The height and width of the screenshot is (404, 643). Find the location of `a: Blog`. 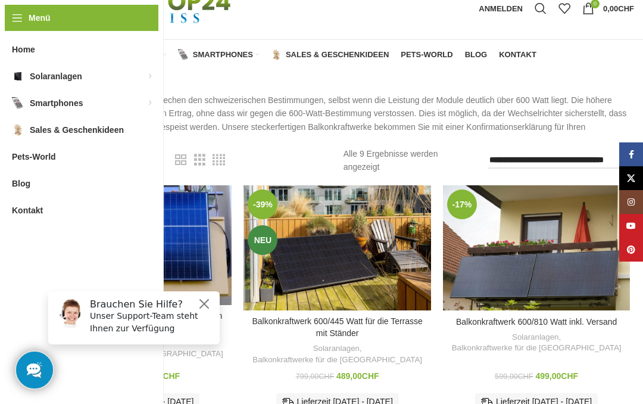

a: Blog is located at coordinates (477, 55).